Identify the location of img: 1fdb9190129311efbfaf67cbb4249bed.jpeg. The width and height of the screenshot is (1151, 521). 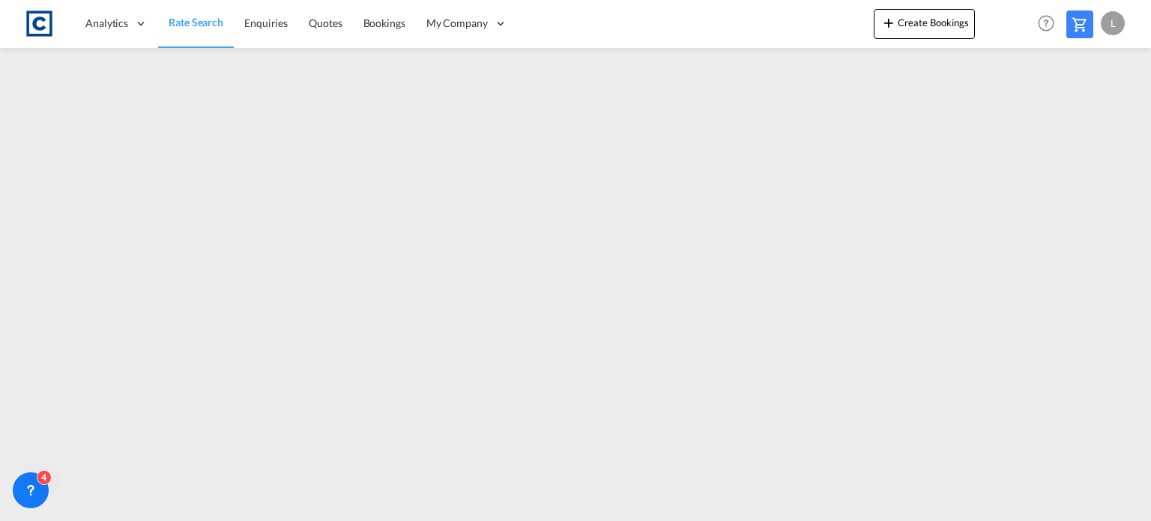
(39, 23).